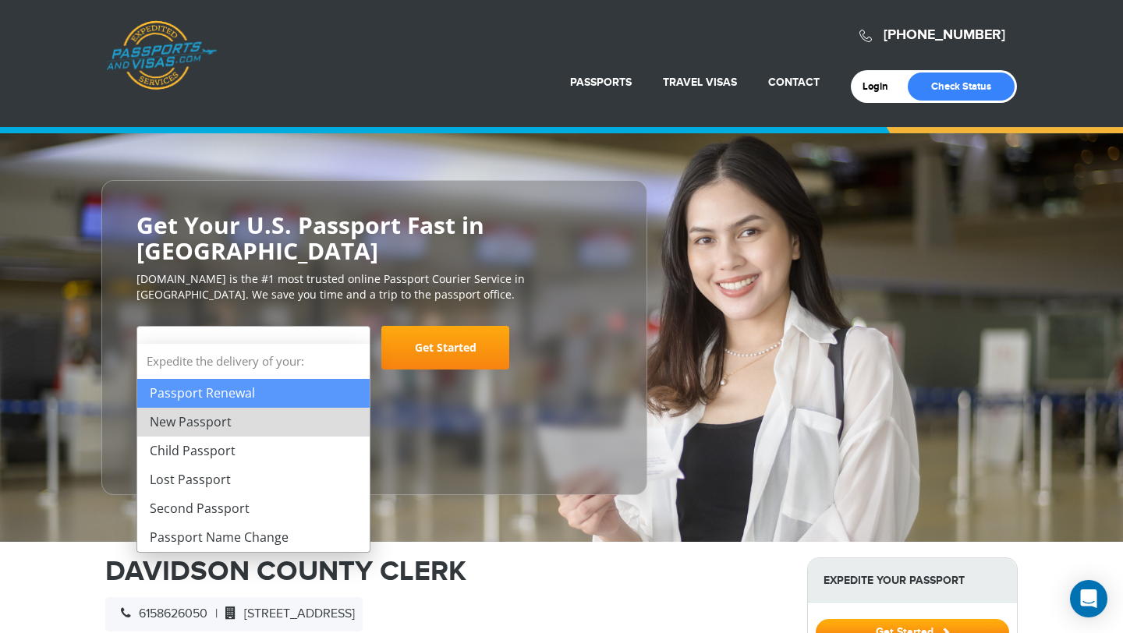  Describe the element at coordinates (253, 451) in the screenshot. I see `li: Child Passport` at that location.